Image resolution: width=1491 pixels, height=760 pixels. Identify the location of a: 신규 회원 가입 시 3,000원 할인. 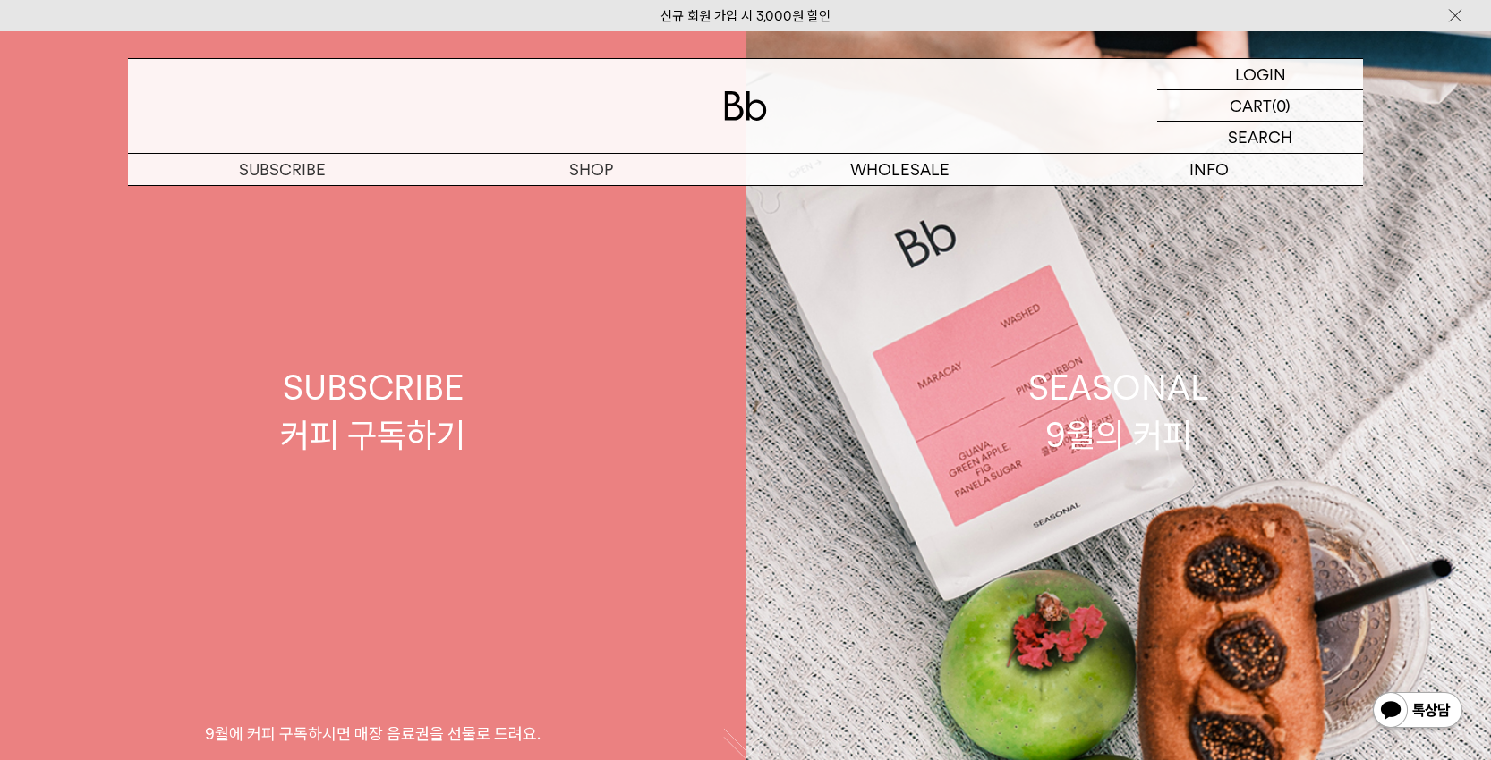
(745, 16).